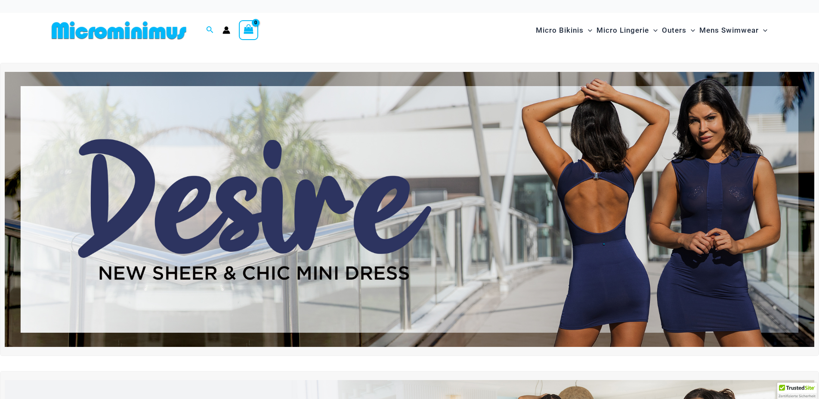  What do you see at coordinates (559, 30) in the screenshot?
I see `span: Micro Bikinis` at bounding box center [559, 30].